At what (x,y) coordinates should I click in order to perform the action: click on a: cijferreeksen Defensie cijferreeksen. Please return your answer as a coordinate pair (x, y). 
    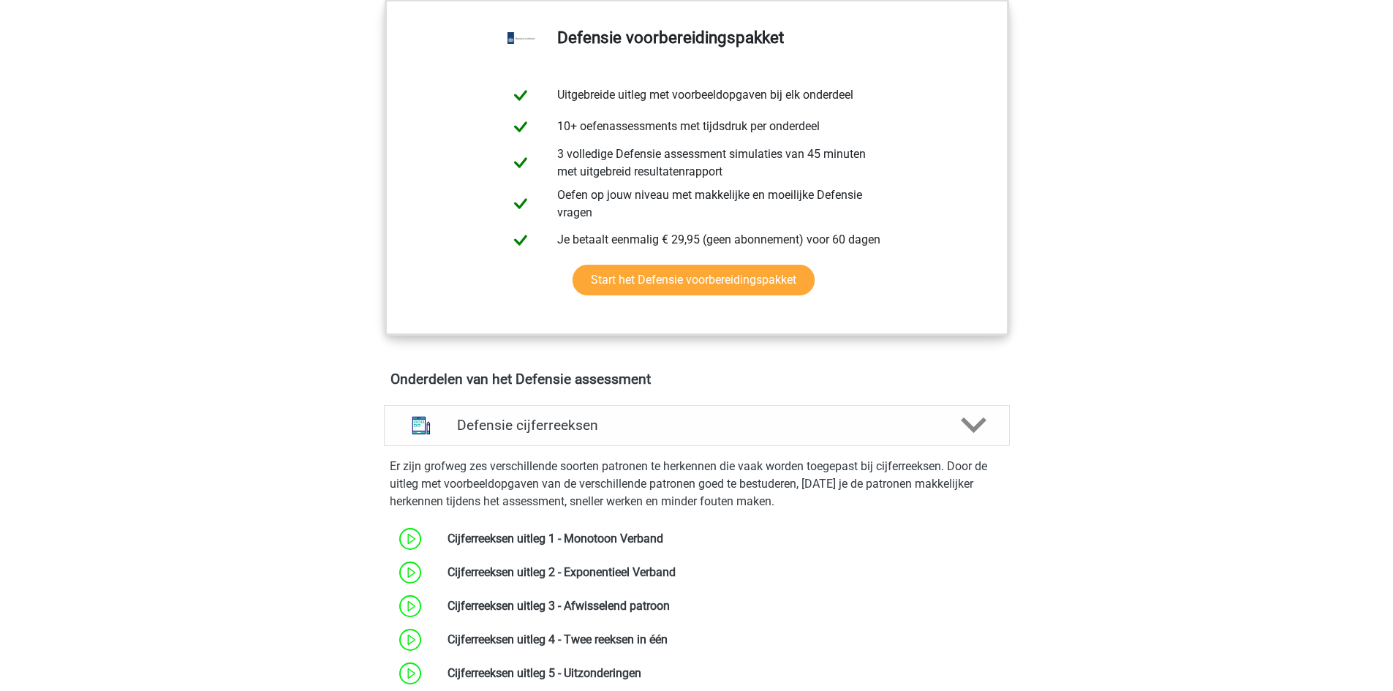
    Looking at the image, I should click on (697, 426).